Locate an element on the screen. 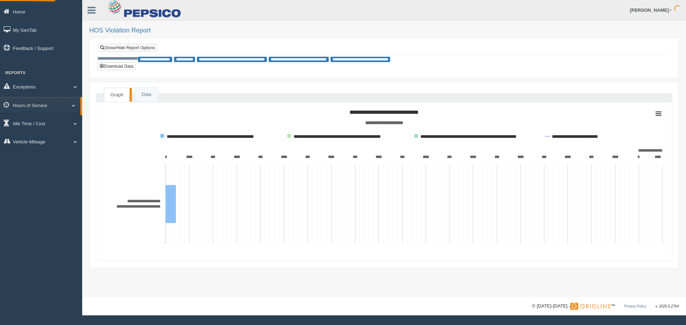 This screenshot has height=325, width=686. a: Show/Hide Report Options is located at coordinates (127, 48).